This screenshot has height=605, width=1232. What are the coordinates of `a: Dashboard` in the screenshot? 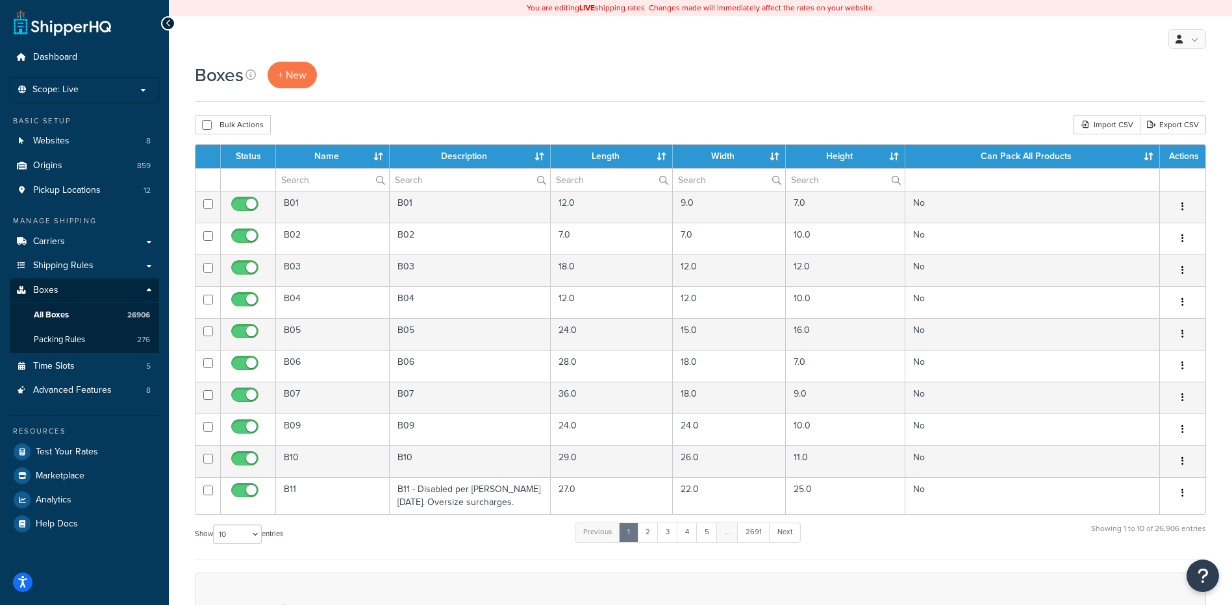 It's located at (84, 57).